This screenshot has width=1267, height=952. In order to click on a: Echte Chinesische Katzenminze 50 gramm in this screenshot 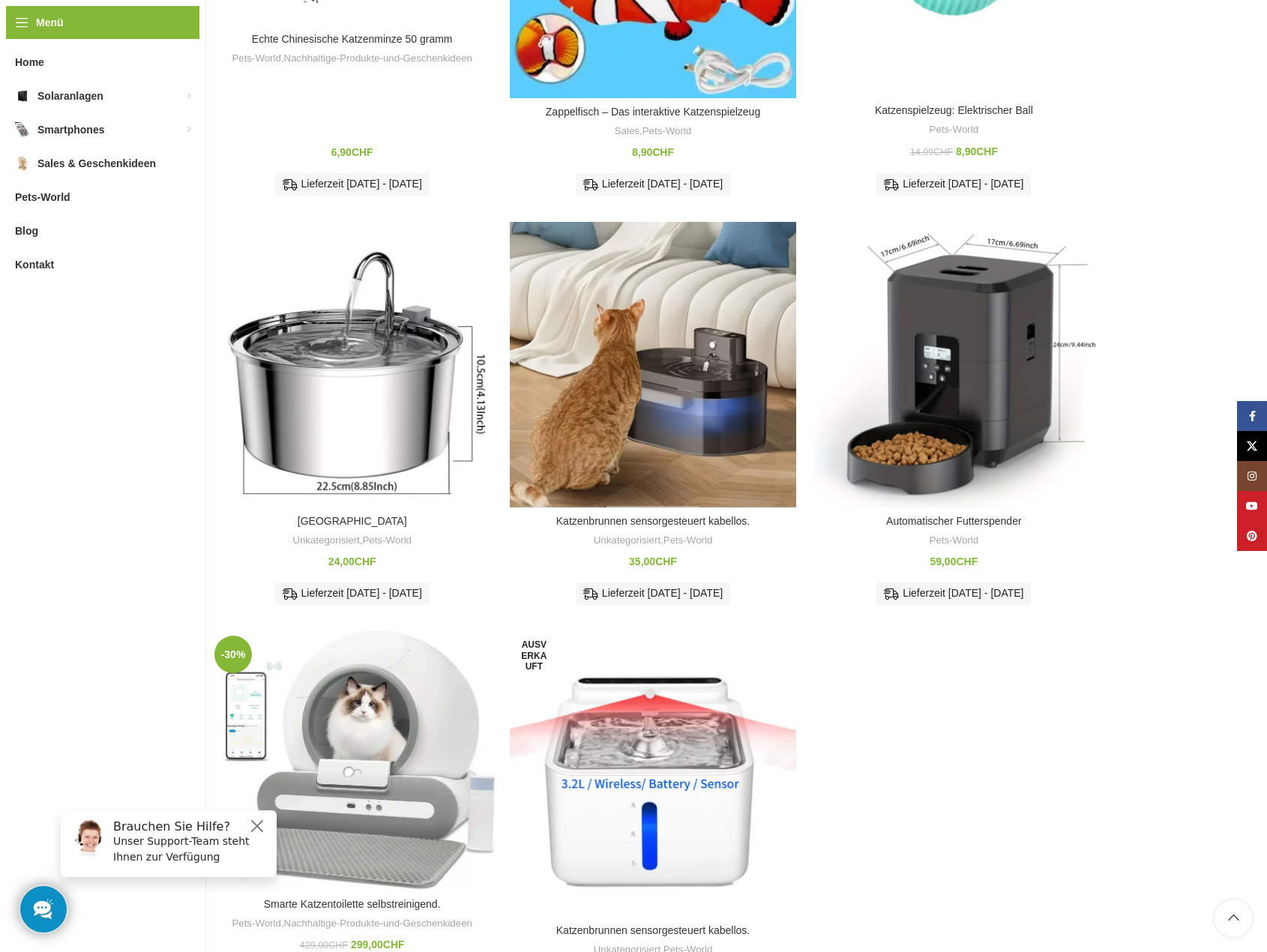, I will do `click(352, 39)`.